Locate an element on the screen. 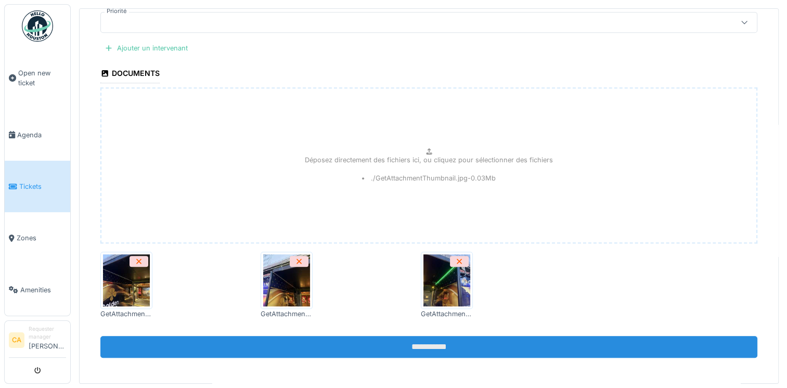 This screenshot has width=787, height=388. img: 3y7kv55ligcu2cbo29dmg1k83bhh is located at coordinates (447, 280).